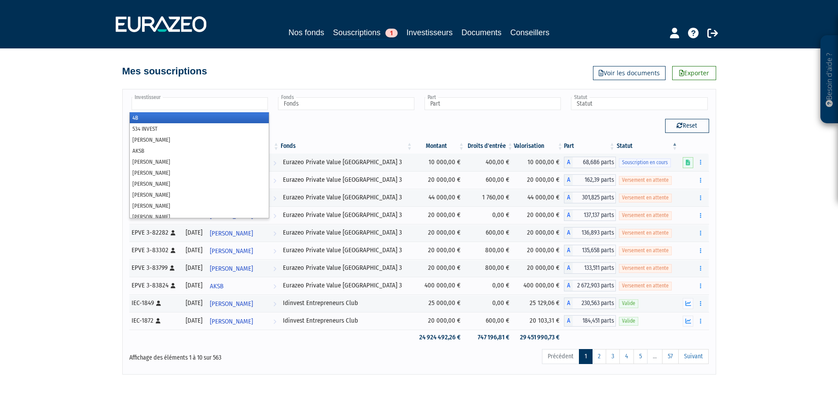 The image size is (838, 401). Describe the element at coordinates (529, 33) in the screenshot. I see `a: Conseillers` at that location.